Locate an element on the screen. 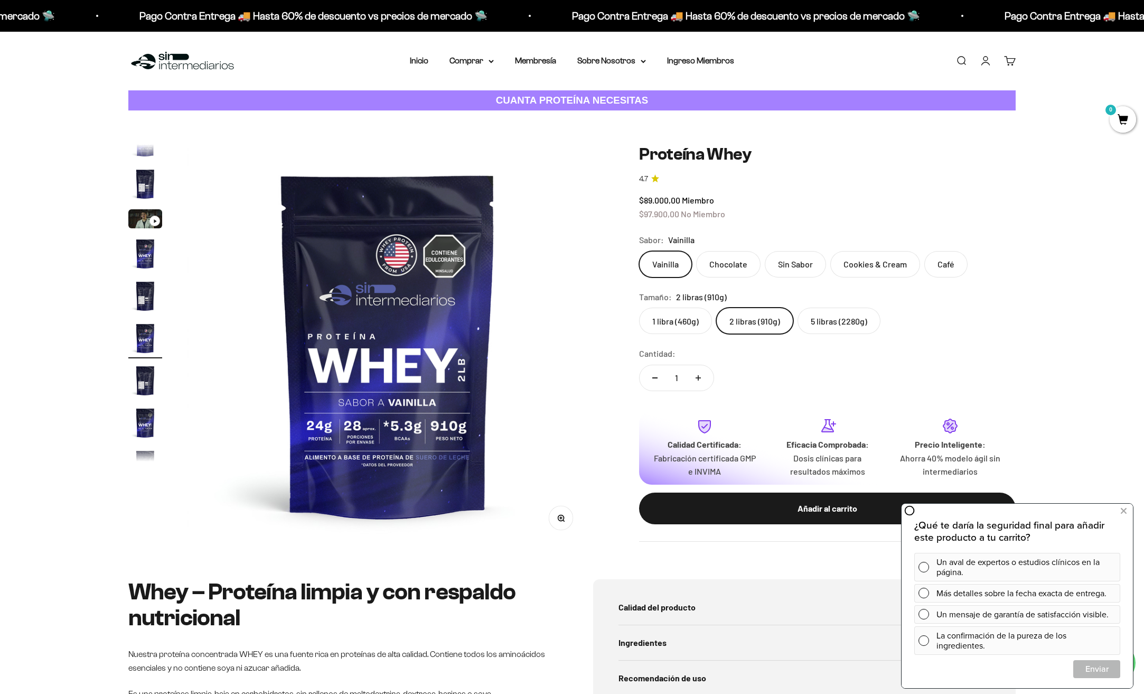 Image resolution: width=1144 pixels, height=694 pixels. span: $97.900,00 is located at coordinates (659, 213).